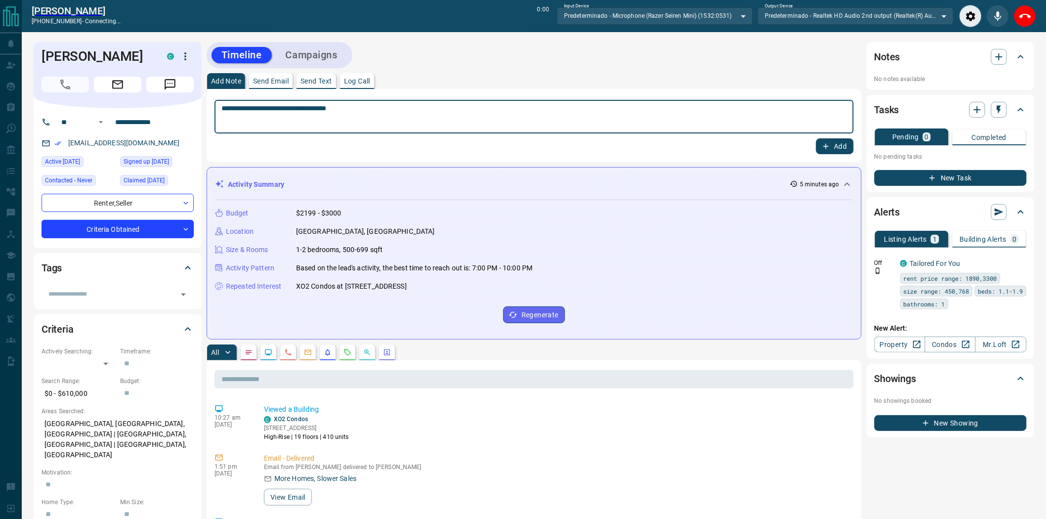 The height and width of the screenshot is (519, 1046). Describe the element at coordinates (887, 57) in the screenshot. I see `h2: Notes` at that location.